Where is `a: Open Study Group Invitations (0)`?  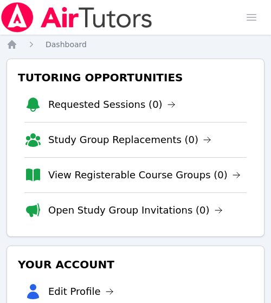
a: Open Study Group Invitations (0) is located at coordinates (136, 210).